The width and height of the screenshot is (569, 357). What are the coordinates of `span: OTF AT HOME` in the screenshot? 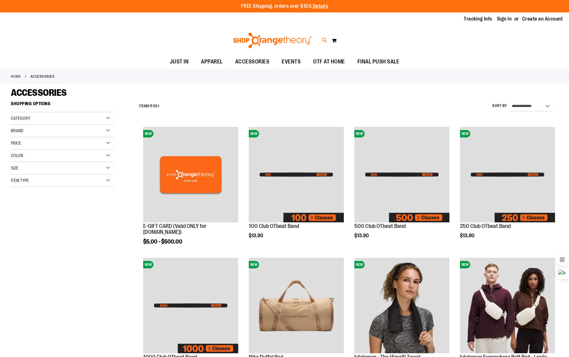 It's located at (329, 62).